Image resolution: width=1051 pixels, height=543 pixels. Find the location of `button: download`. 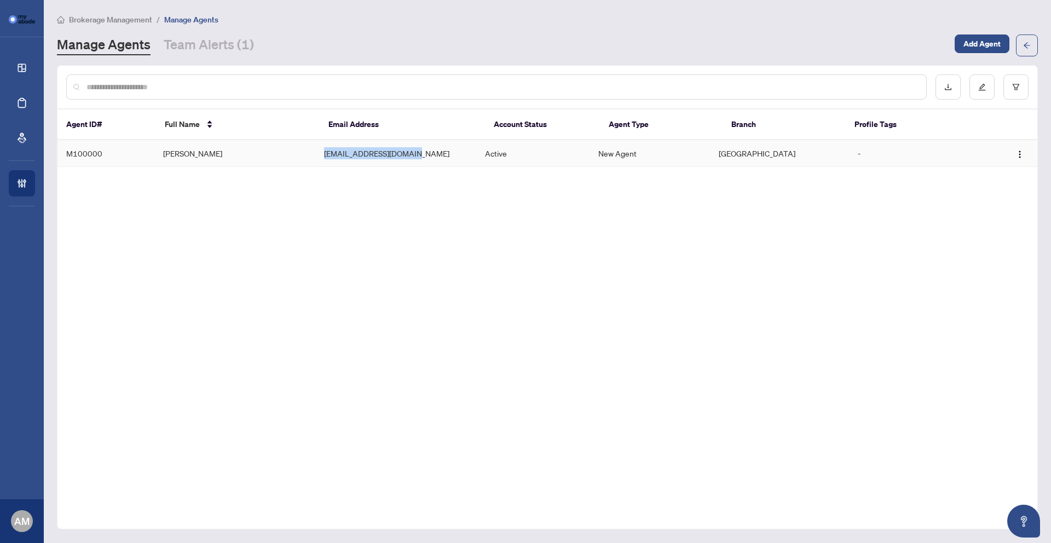

button: download is located at coordinates (948, 87).